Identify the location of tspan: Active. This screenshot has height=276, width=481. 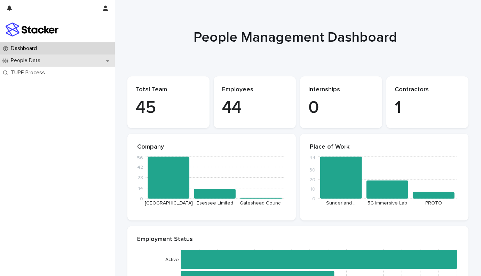
(172, 260).